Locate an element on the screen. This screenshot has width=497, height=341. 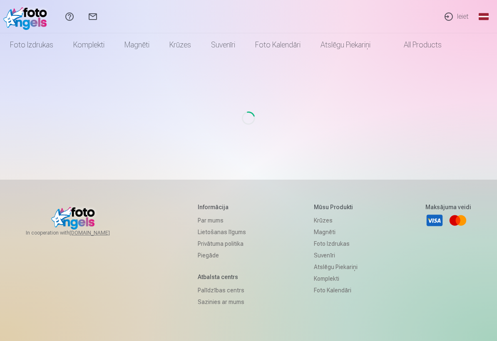
a: Privātuma politika is located at coordinates (222, 244).